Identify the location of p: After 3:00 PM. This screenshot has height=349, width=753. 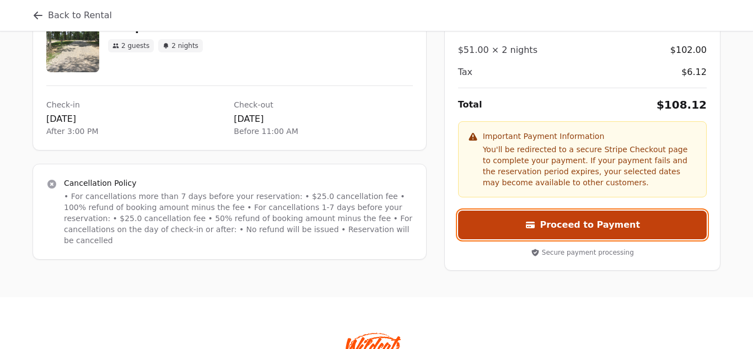
(136, 131).